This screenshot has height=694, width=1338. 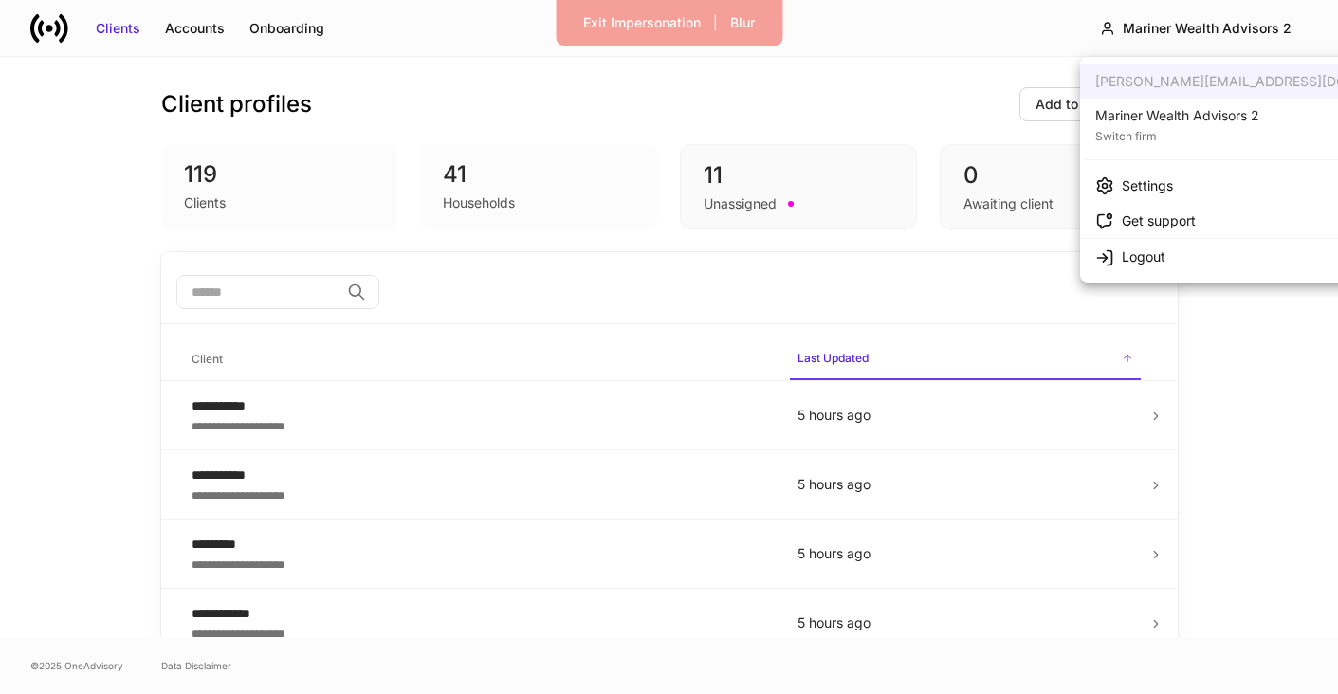 What do you see at coordinates (743, 23) in the screenshot?
I see `div: Blur` at bounding box center [743, 23].